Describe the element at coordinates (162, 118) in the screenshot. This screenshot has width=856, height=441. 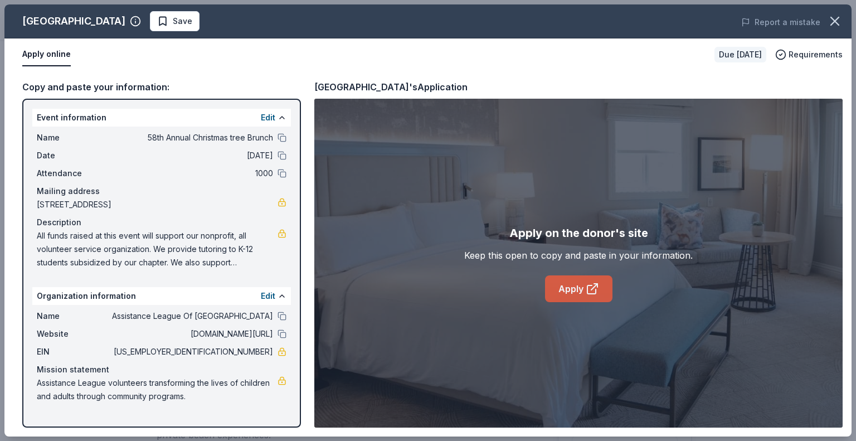
I see `div: Event information` at that location.